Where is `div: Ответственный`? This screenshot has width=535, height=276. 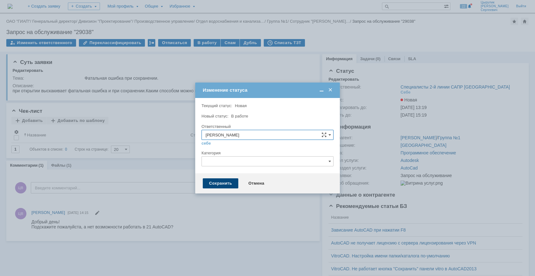 div: Ответственный is located at coordinates (267, 126).